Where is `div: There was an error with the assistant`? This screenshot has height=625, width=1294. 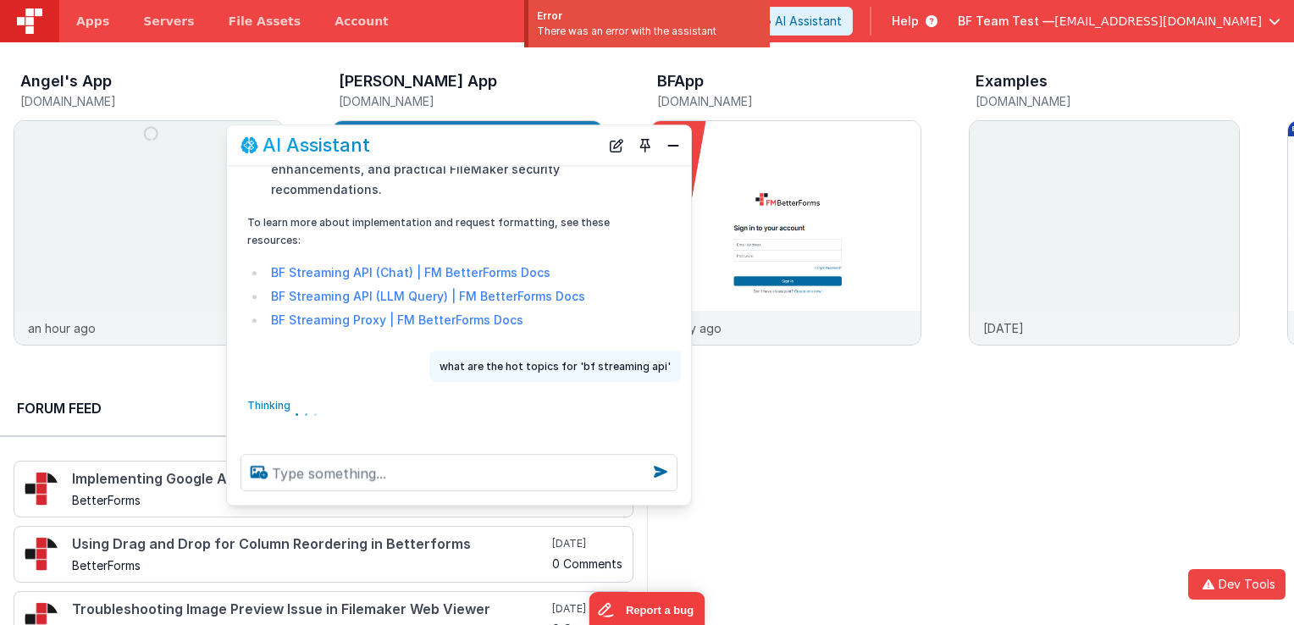 div: There was an error with the assistant is located at coordinates (649, 31).